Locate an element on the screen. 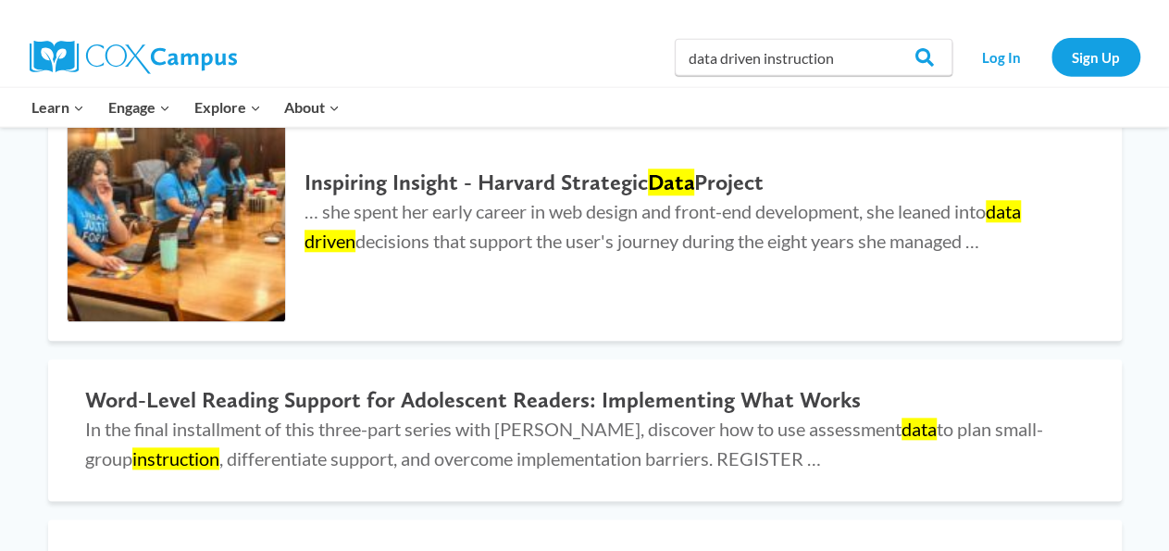 The height and width of the screenshot is (551, 1169). input: Search Cox Campus is located at coordinates (814, 57).